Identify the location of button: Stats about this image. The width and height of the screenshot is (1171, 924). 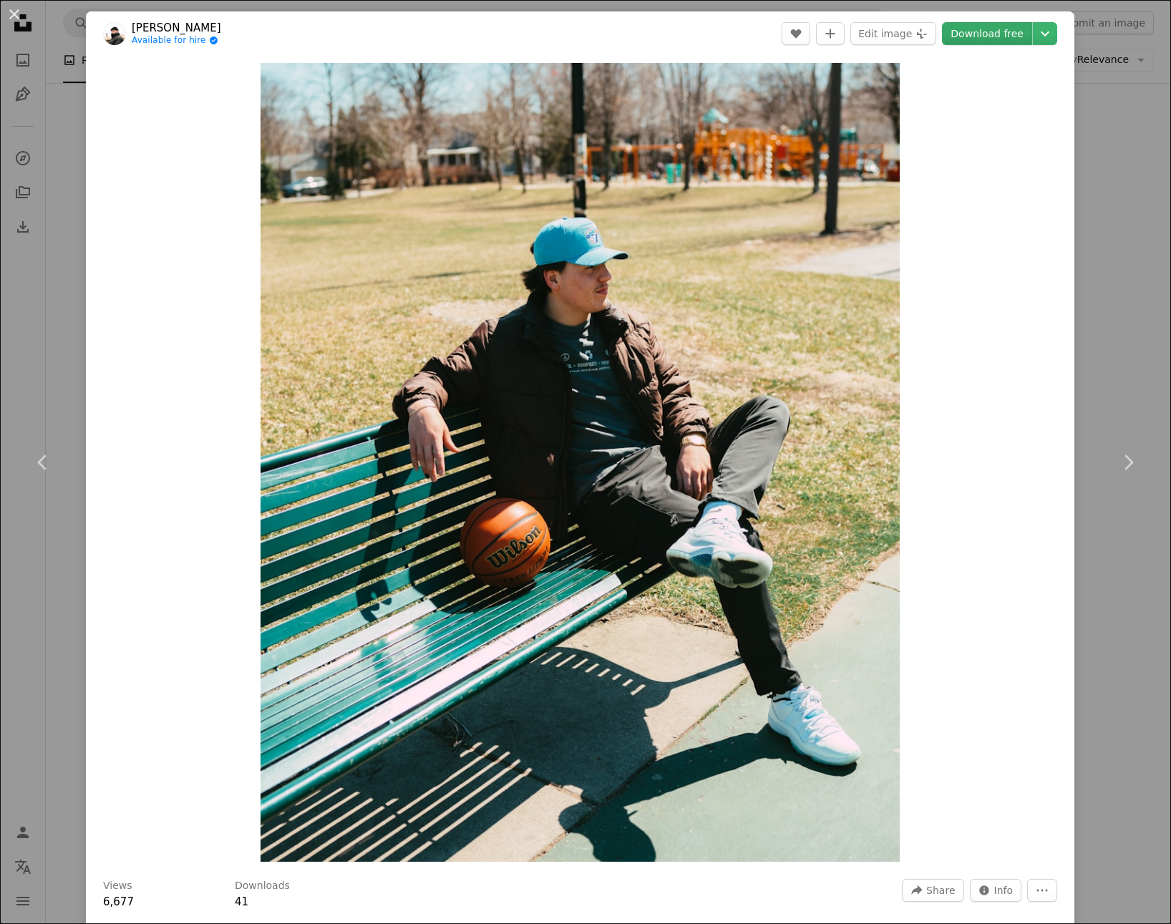
(995, 890).